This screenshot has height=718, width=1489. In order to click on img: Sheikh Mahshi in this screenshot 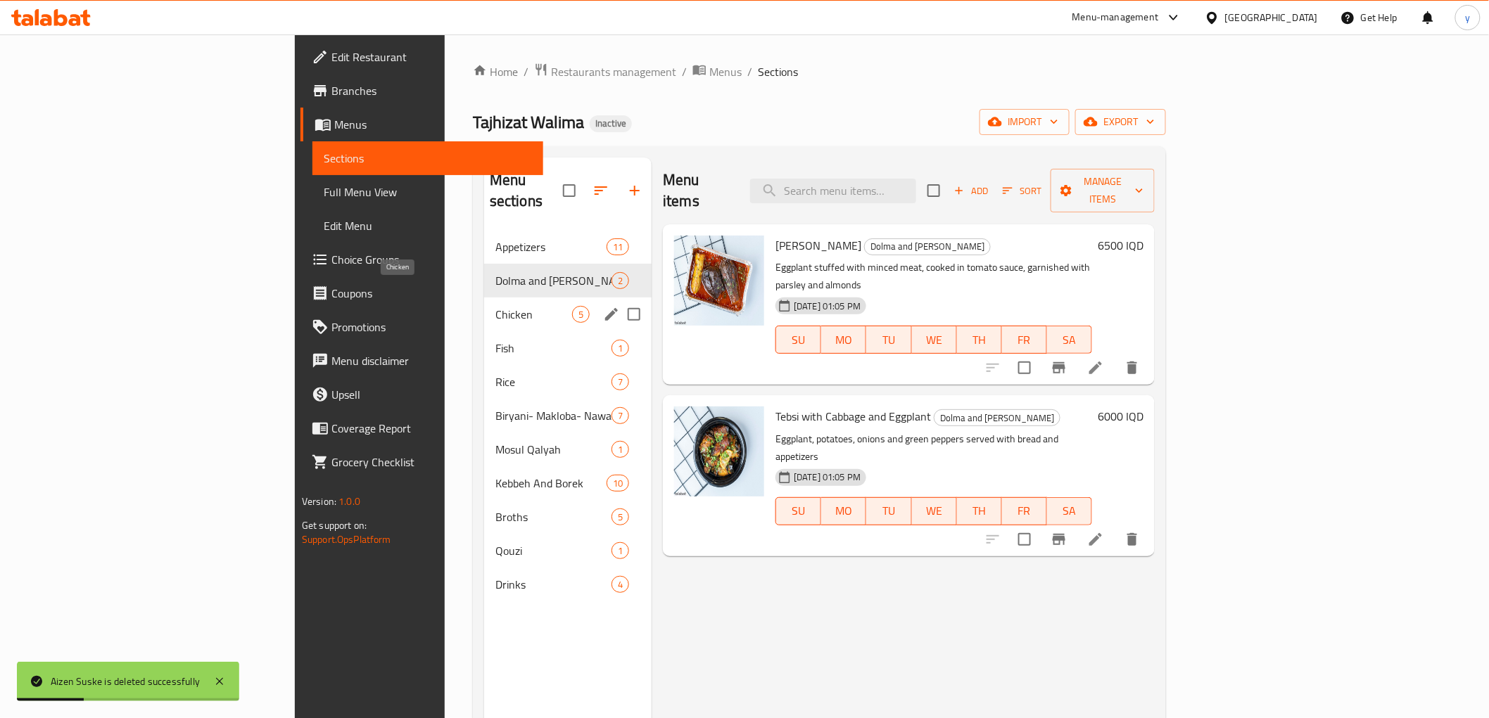, I will do `click(719, 281)`.